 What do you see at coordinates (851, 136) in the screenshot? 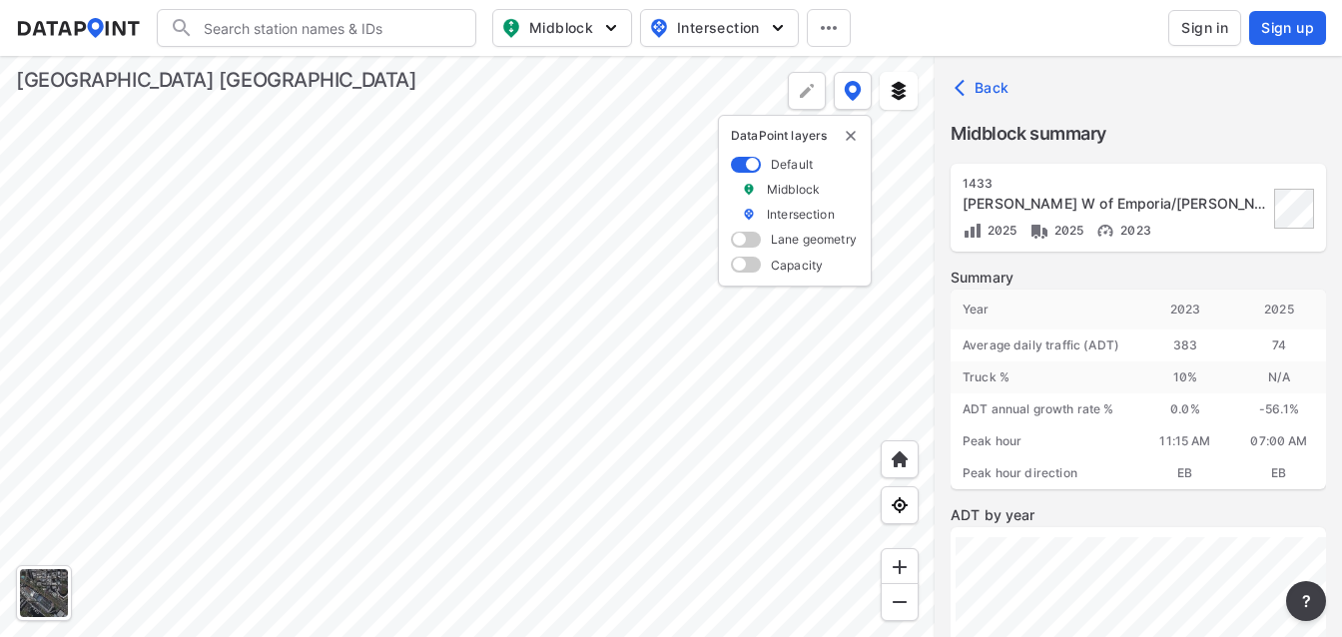
I see `img: close-external-leyer.3061a1c7.svg` at bounding box center [851, 136].